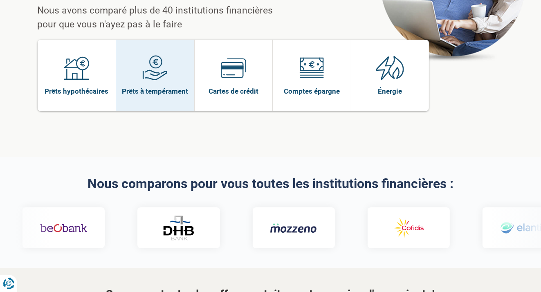  Describe the element at coordinates (390, 91) in the screenshot. I see `span: Énergie` at that location.